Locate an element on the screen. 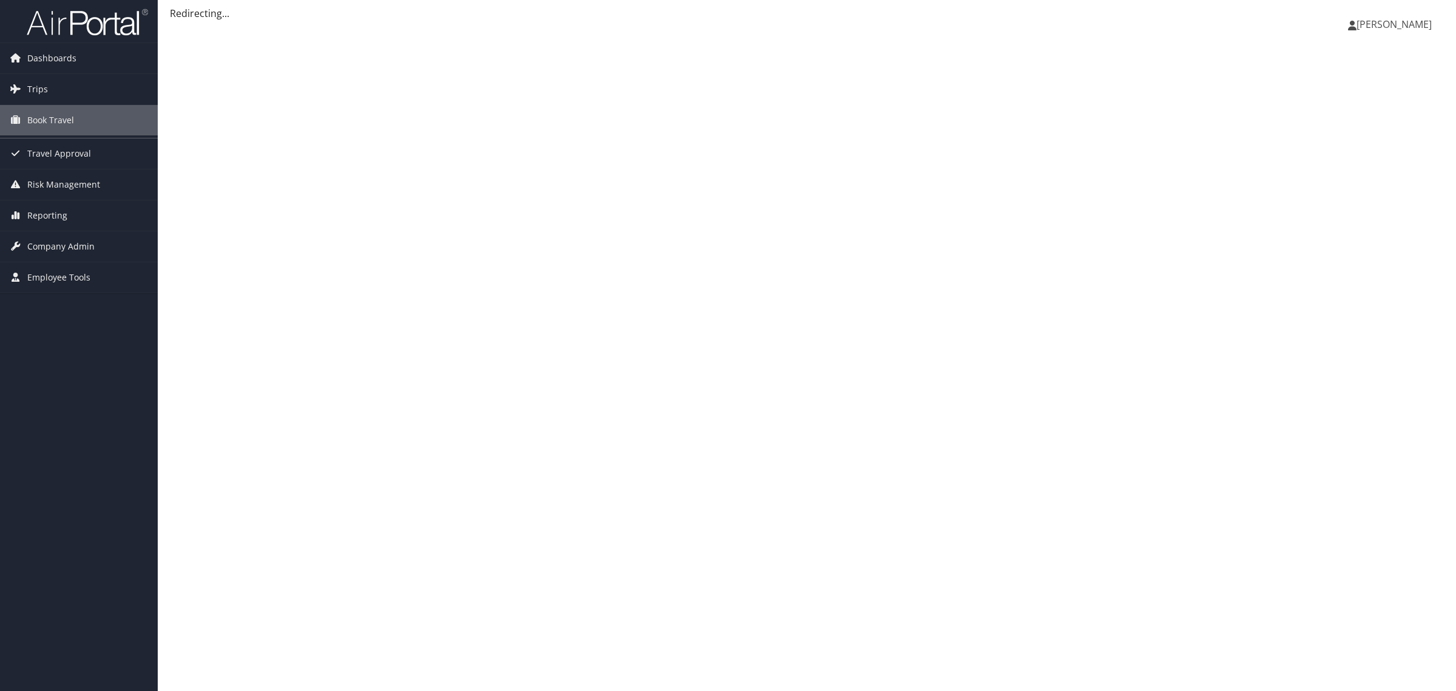 The image size is (1456, 691). span: Dashboards is located at coordinates (52, 58).